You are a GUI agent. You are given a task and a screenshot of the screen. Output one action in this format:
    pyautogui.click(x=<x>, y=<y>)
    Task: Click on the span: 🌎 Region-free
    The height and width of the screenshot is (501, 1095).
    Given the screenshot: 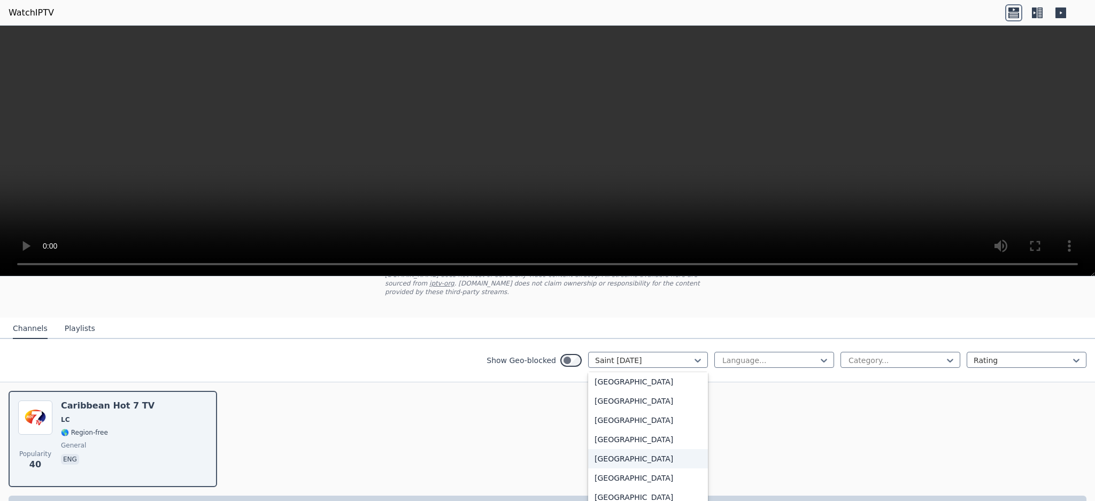 What is the action you would take?
    pyautogui.click(x=84, y=433)
    